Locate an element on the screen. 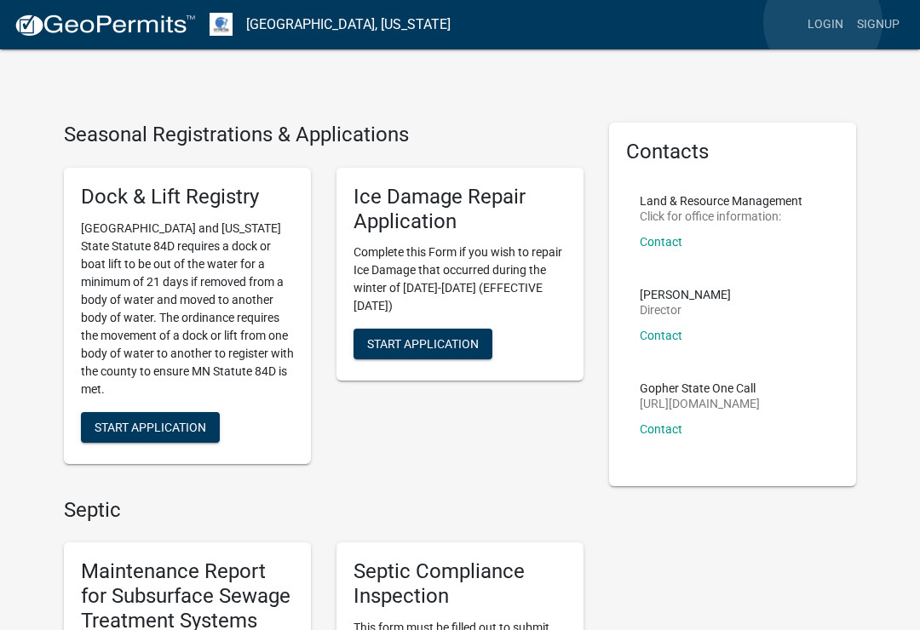  p: Click for office information: is located at coordinates (721, 216).